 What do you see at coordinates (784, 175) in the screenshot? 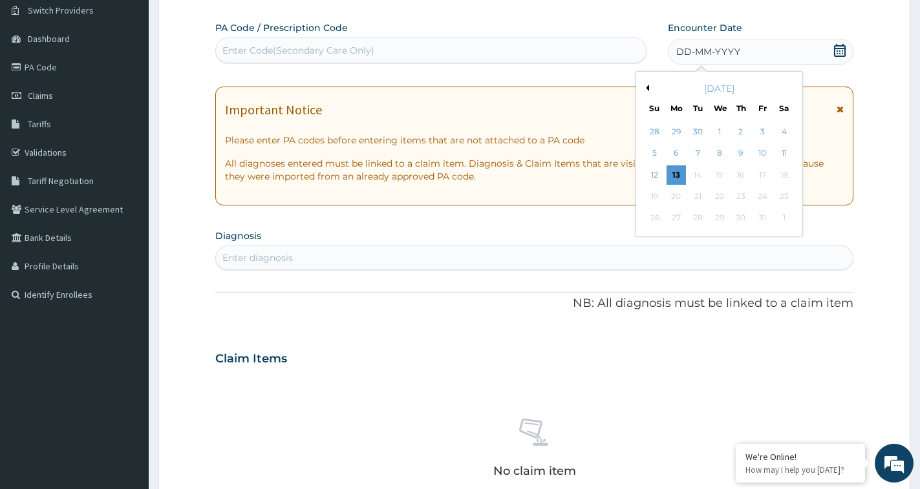
I see `div: Not available Saturday, October 18th, 2025` at bounding box center [784, 175].